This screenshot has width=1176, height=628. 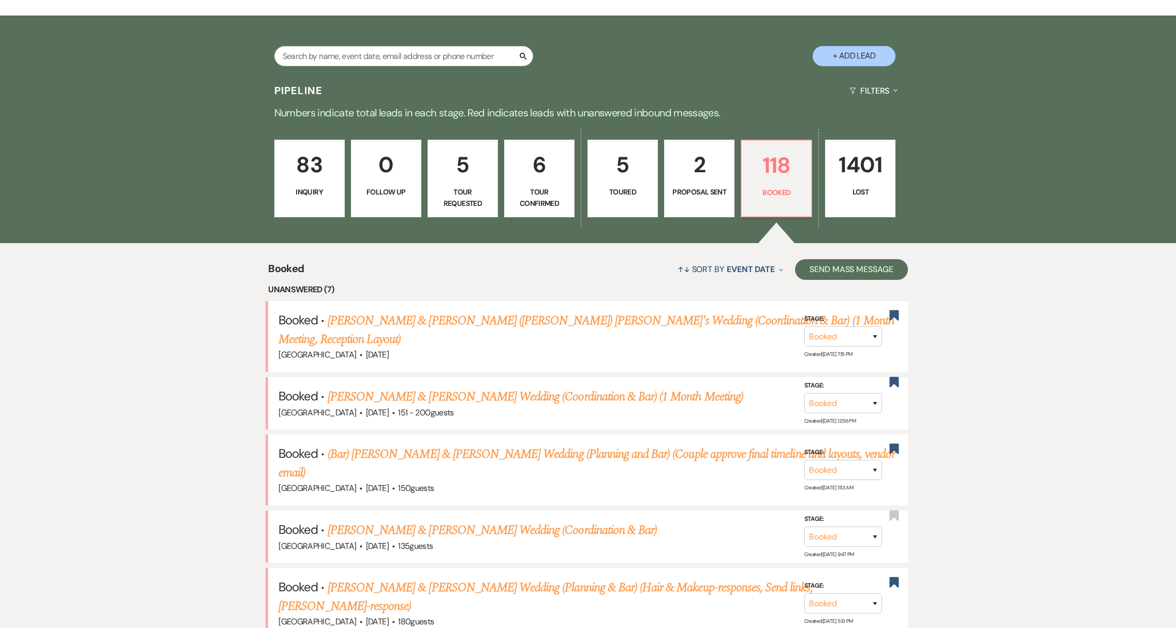 What do you see at coordinates (463, 179) in the screenshot?
I see `a: 5Tour Requested` at bounding box center [463, 179].